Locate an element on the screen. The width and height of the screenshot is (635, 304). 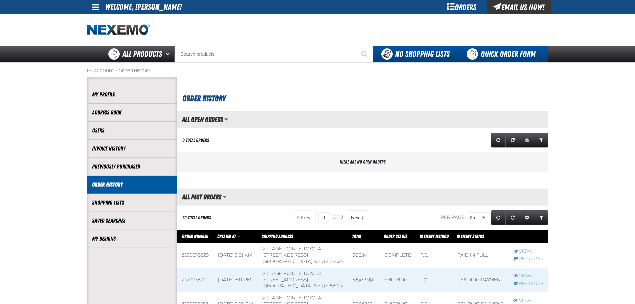
a: Order Number is located at coordinates (195, 236).